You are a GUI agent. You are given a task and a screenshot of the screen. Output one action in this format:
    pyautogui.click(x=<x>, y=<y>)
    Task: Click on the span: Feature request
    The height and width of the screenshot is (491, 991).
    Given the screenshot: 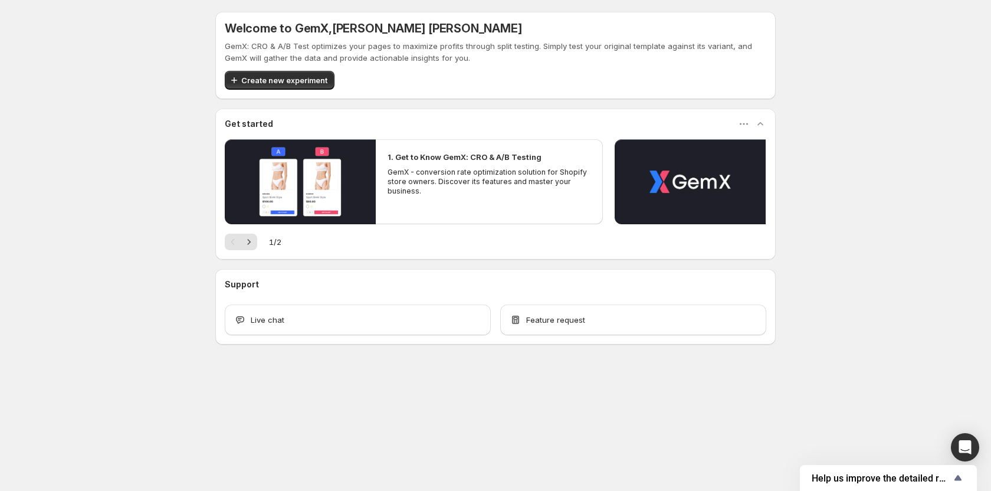 What is the action you would take?
    pyautogui.click(x=556, y=320)
    